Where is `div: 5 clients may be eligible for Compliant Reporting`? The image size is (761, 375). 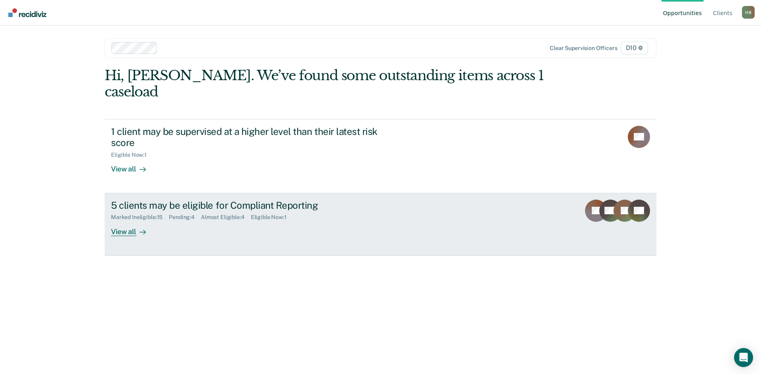
div: 5 clients may be eligible for Compliant Reporting is located at coordinates (250, 205).